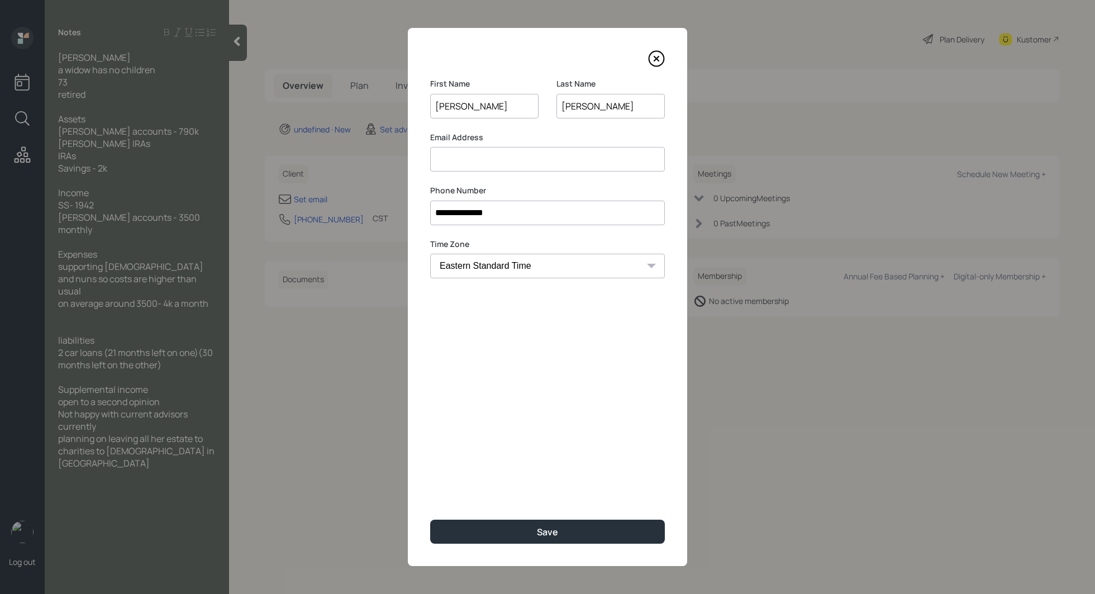 The width and height of the screenshot is (1095, 594). What do you see at coordinates (611, 84) in the screenshot?
I see `label: Last Name` at bounding box center [611, 84].